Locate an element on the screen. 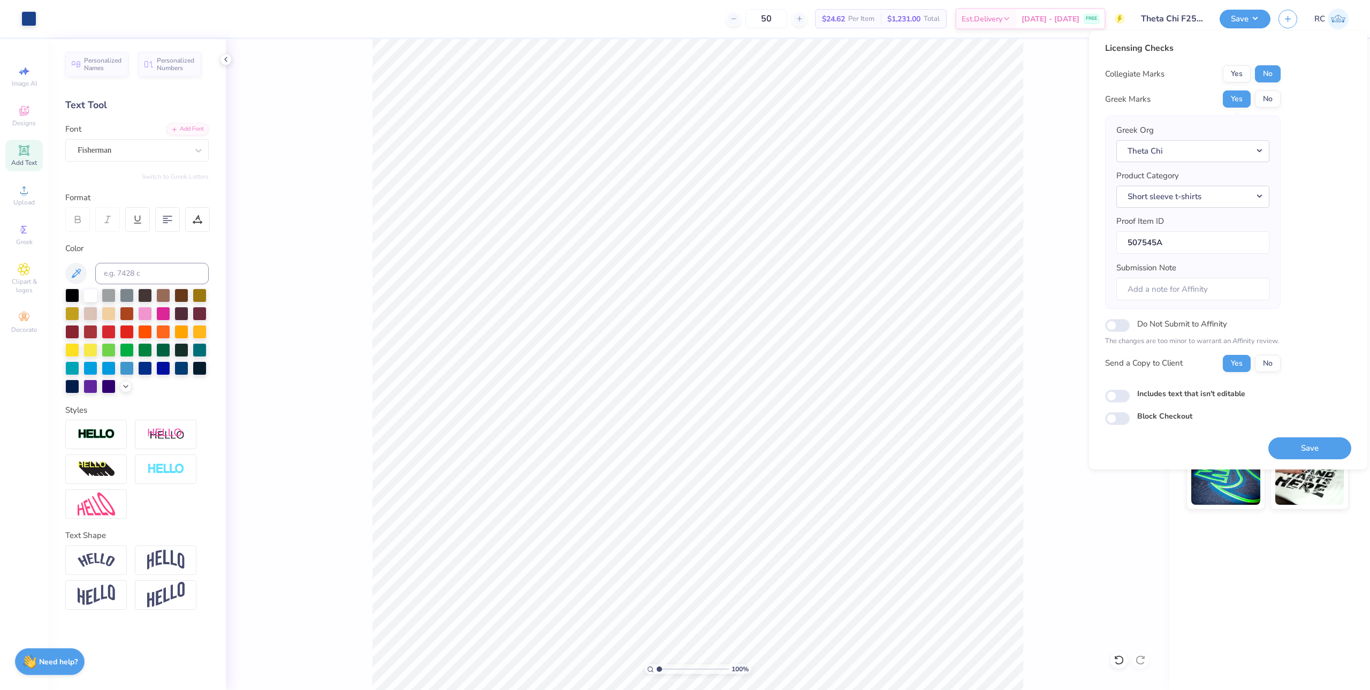 The image size is (1370, 690). div: Add Font is located at coordinates (187, 129).